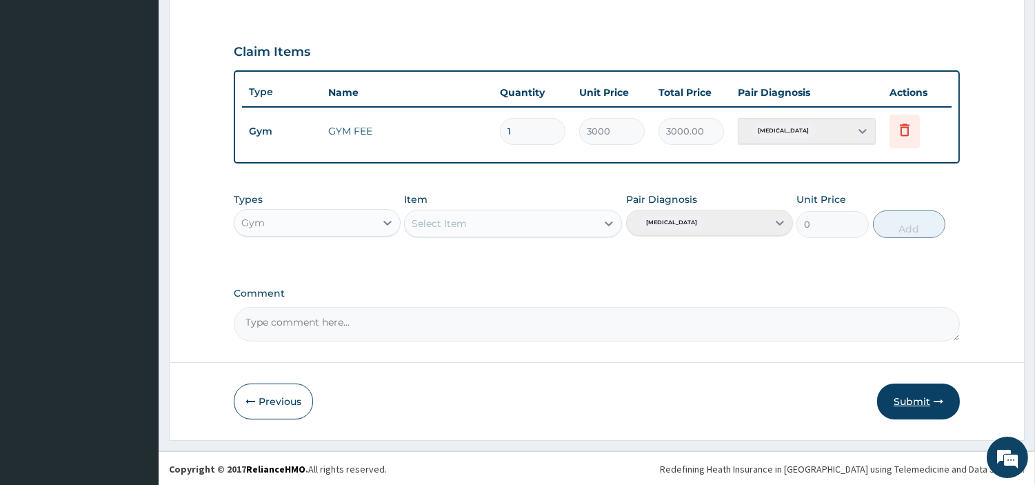 The width and height of the screenshot is (1035, 485). What do you see at coordinates (917, 92) in the screenshot?
I see `th: Actions` at bounding box center [917, 92].